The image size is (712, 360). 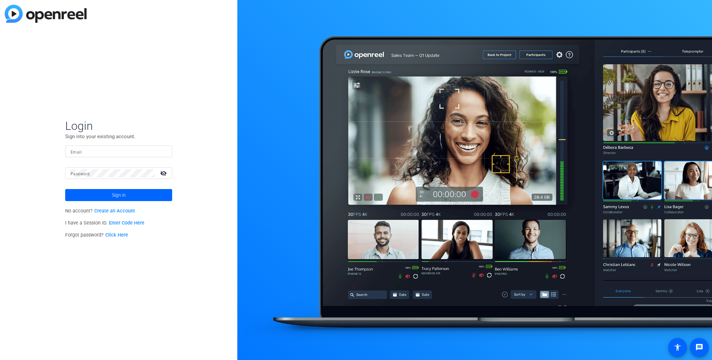 What do you see at coordinates (119, 151) in the screenshot?
I see `input: Enter Email Address` at bounding box center [119, 151].